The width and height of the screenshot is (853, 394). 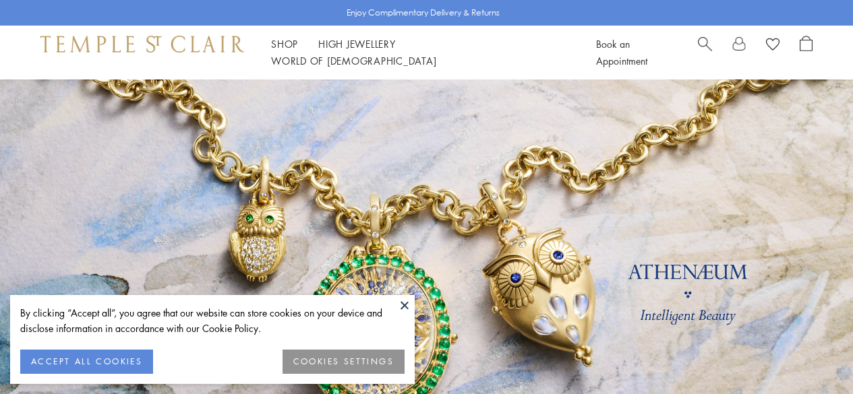 What do you see at coordinates (86, 362) in the screenshot?
I see `button: ACCEPT ALL COOKIES` at bounding box center [86, 362].